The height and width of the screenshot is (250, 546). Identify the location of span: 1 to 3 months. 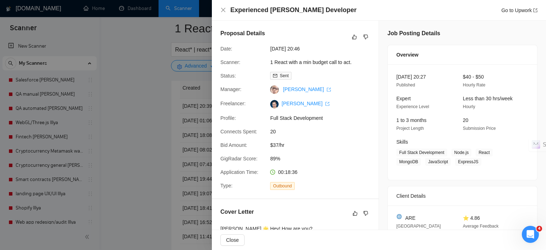
(411, 120).